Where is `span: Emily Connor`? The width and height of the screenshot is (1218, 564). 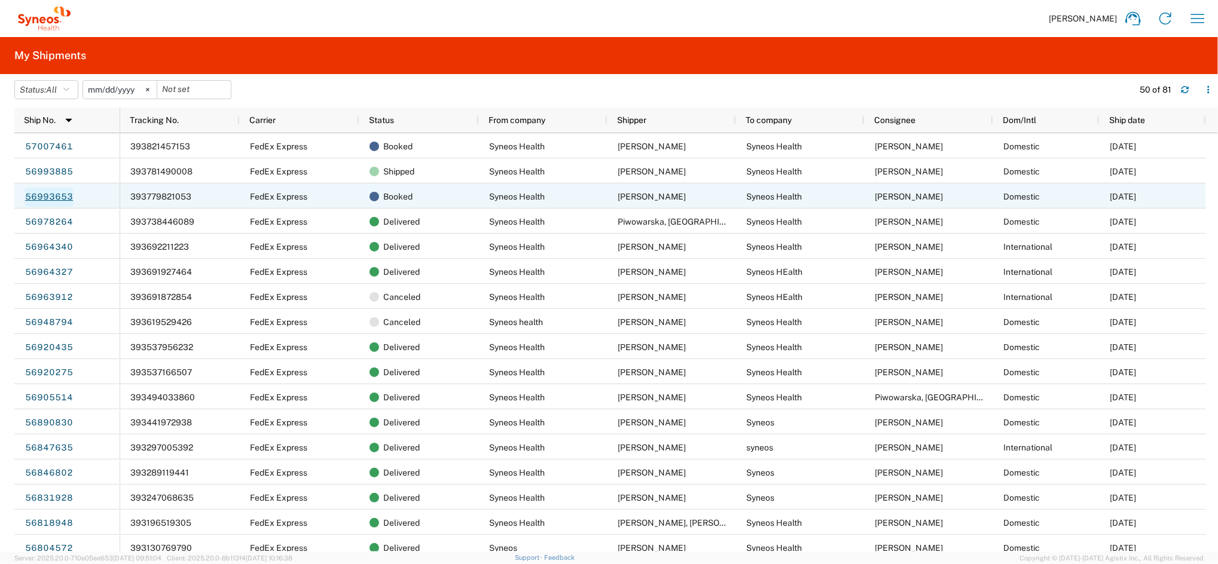
span: Emily Connor is located at coordinates (652, 322).